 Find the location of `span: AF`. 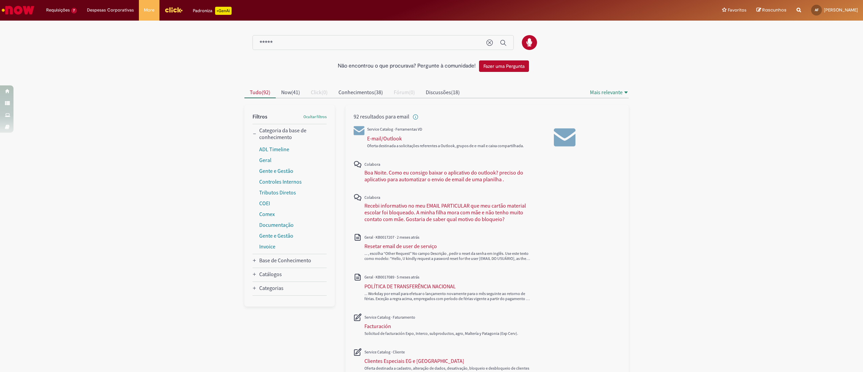

span: AF is located at coordinates (817, 10).